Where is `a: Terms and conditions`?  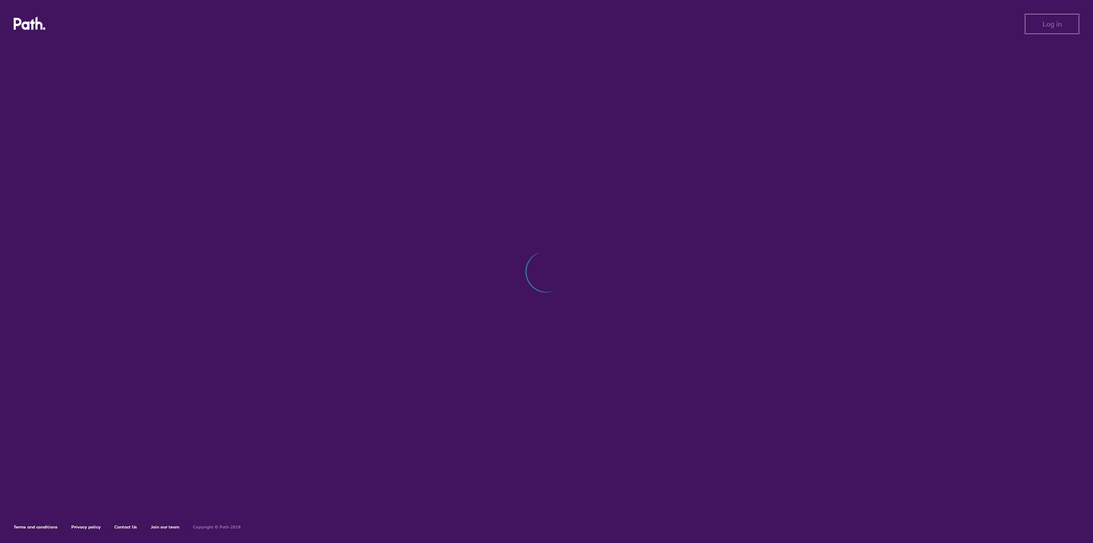
a: Terms and conditions is located at coordinates (35, 527).